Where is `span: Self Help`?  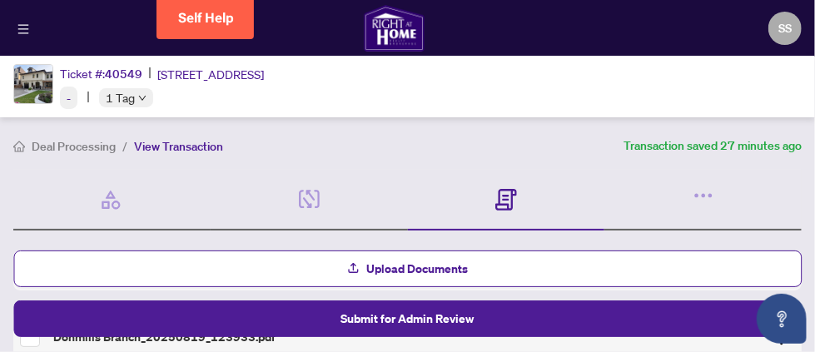
span: Self Help is located at coordinates (206, 17).